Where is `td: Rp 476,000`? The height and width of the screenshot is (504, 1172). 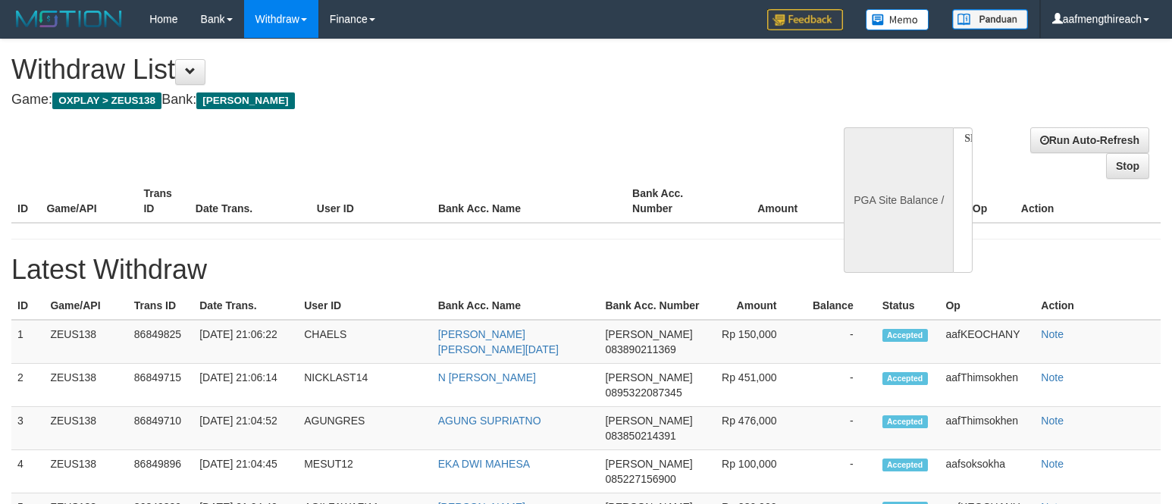 td: Rp 476,000 is located at coordinates (753, 428).